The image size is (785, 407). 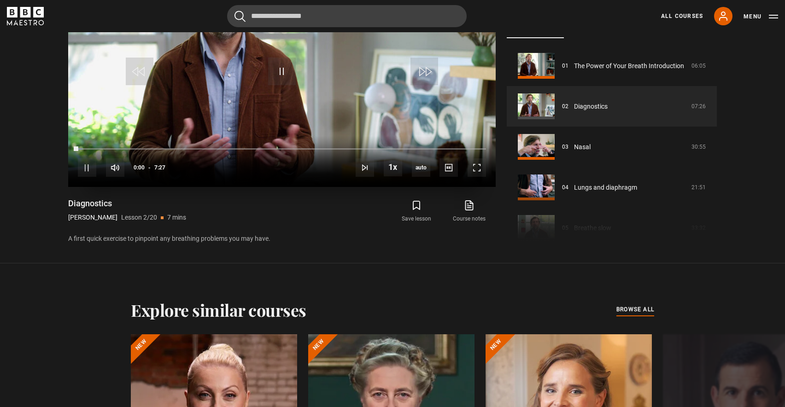 I want to click on button: Toggle navigation, so click(x=760, y=17).